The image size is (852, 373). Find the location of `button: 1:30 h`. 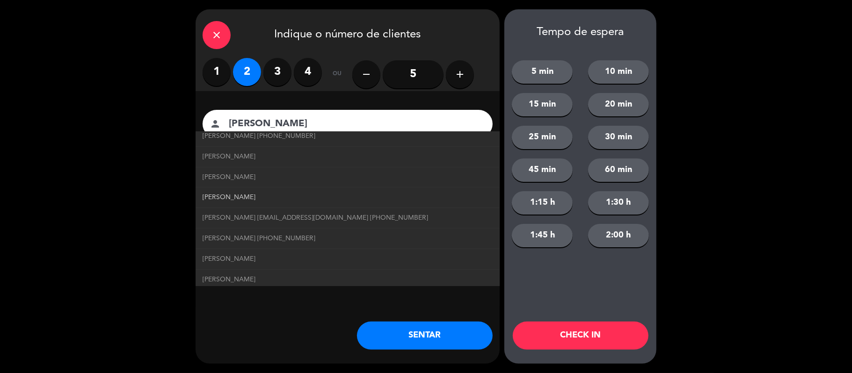

button: 1:30 h is located at coordinates (619, 203).